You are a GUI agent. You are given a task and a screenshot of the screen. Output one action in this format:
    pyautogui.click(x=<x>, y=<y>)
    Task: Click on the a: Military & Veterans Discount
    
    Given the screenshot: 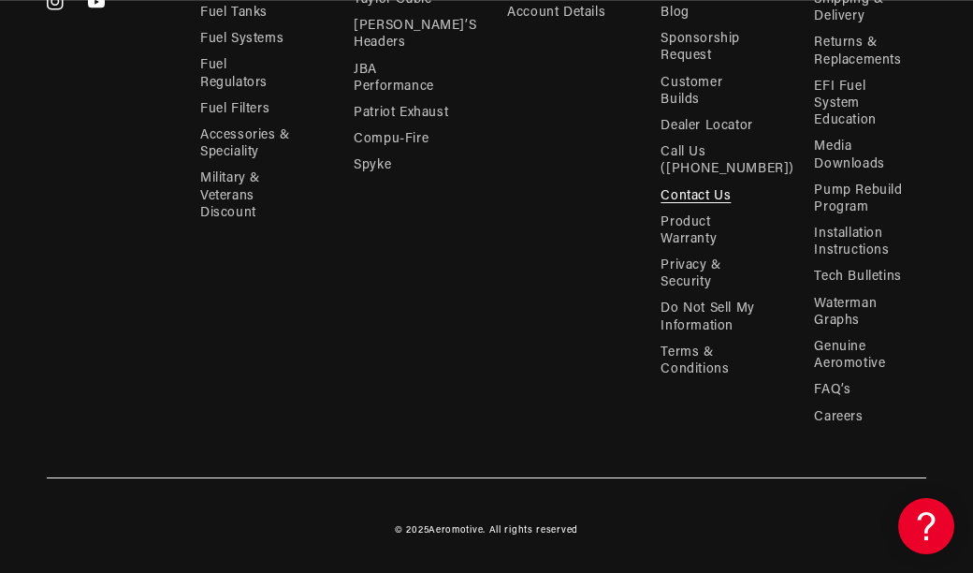 What is the action you would take?
    pyautogui.click(x=255, y=196)
    